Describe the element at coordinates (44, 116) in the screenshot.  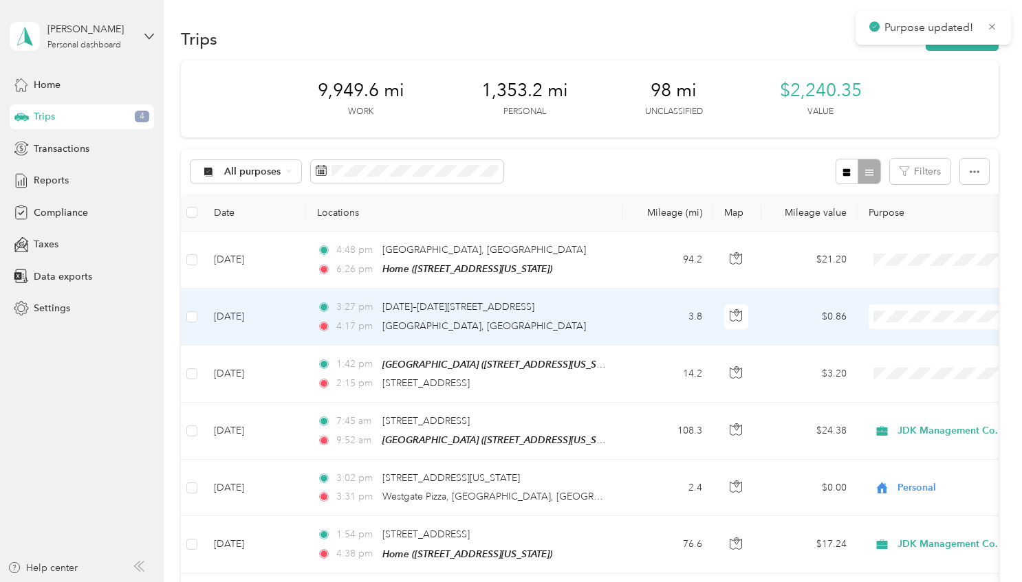
I see `span: Trips` at that location.